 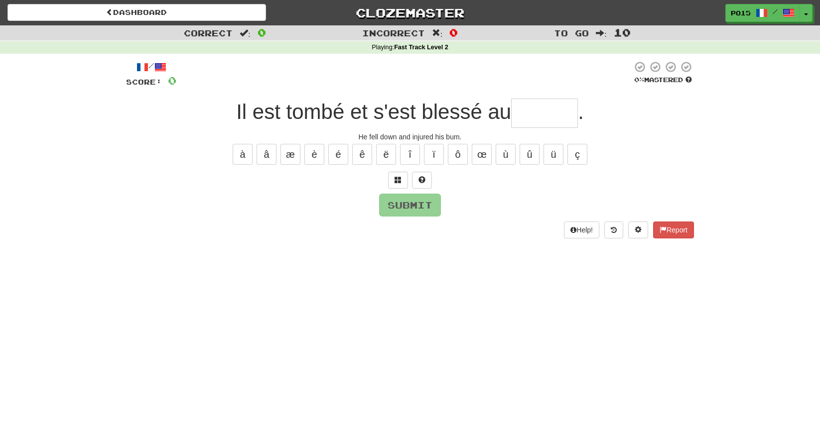 What do you see at coordinates (290, 154) in the screenshot?
I see `button: æ` at bounding box center [290, 154].